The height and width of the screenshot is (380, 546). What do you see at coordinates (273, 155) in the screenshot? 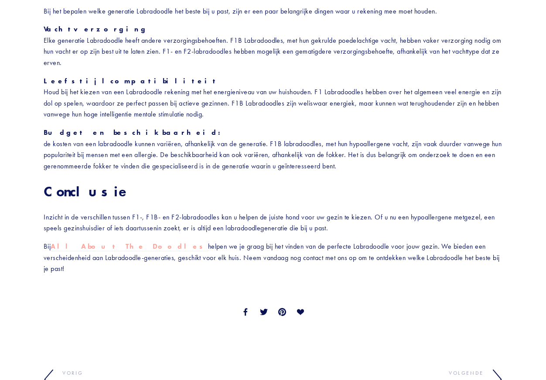
I see `font: de kosten van een labradoodle kunnen variëren, afhankelijk van de generatie. F1B labradoodles, me...` at bounding box center [273, 155].